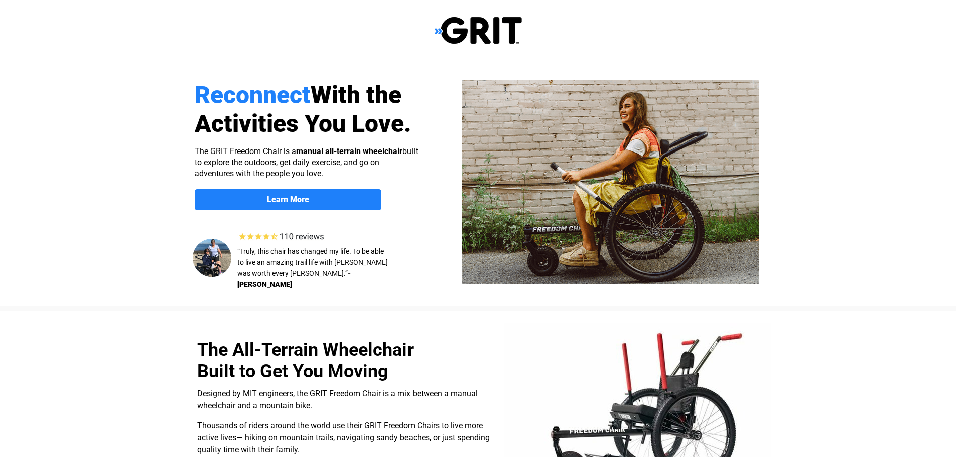 The height and width of the screenshot is (457, 956). I want to click on span: “Truly, this chair has changed my life. To be able to live an amazing trail life with [PERSON_NAM..., so click(313, 263).